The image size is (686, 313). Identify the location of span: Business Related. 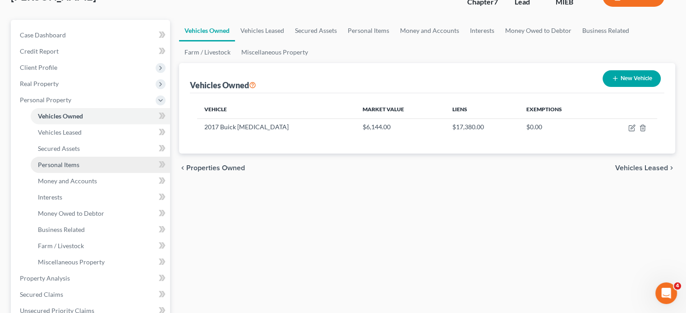
(61, 229).